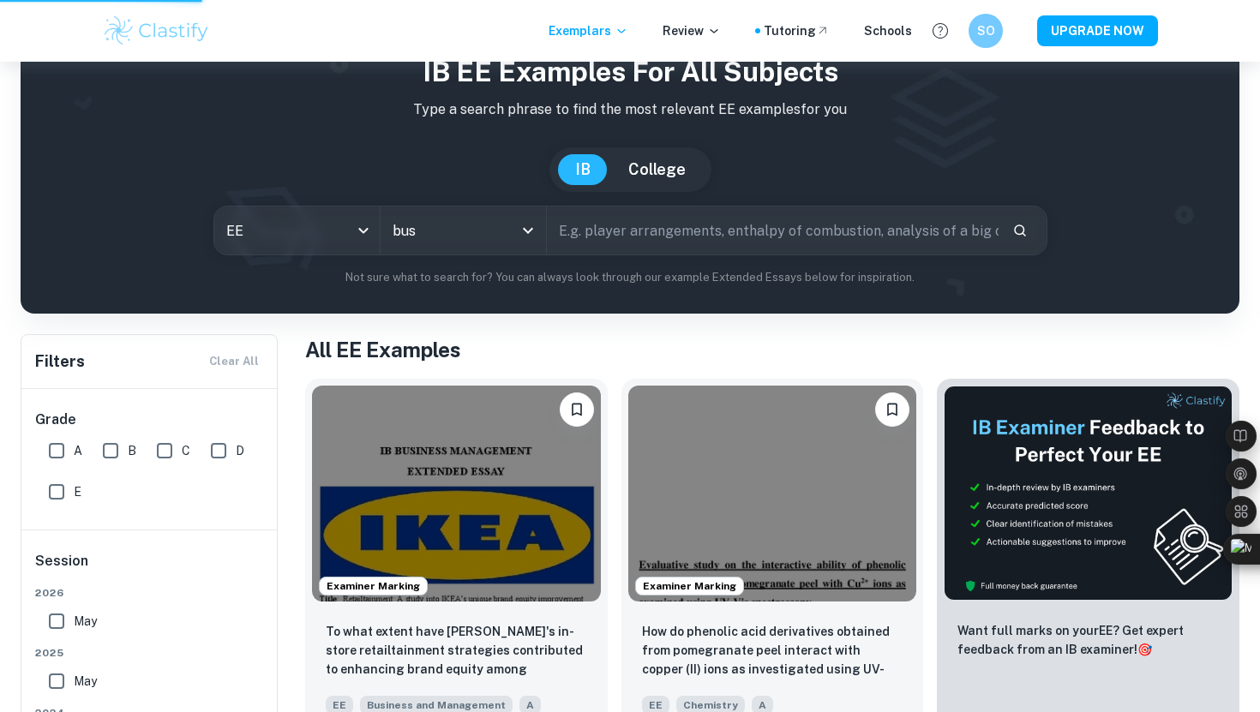  Describe the element at coordinates (150, 420) in the screenshot. I see `h6: Grade` at that location.